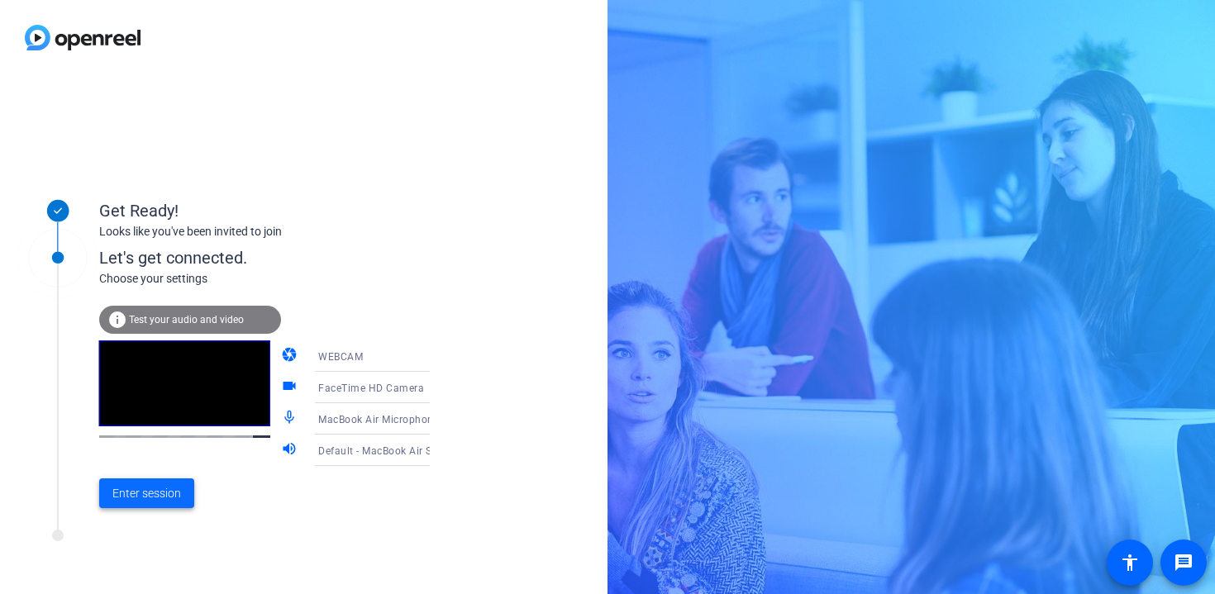  I want to click on span: FaceTime HD Camera, so click(371, 389).